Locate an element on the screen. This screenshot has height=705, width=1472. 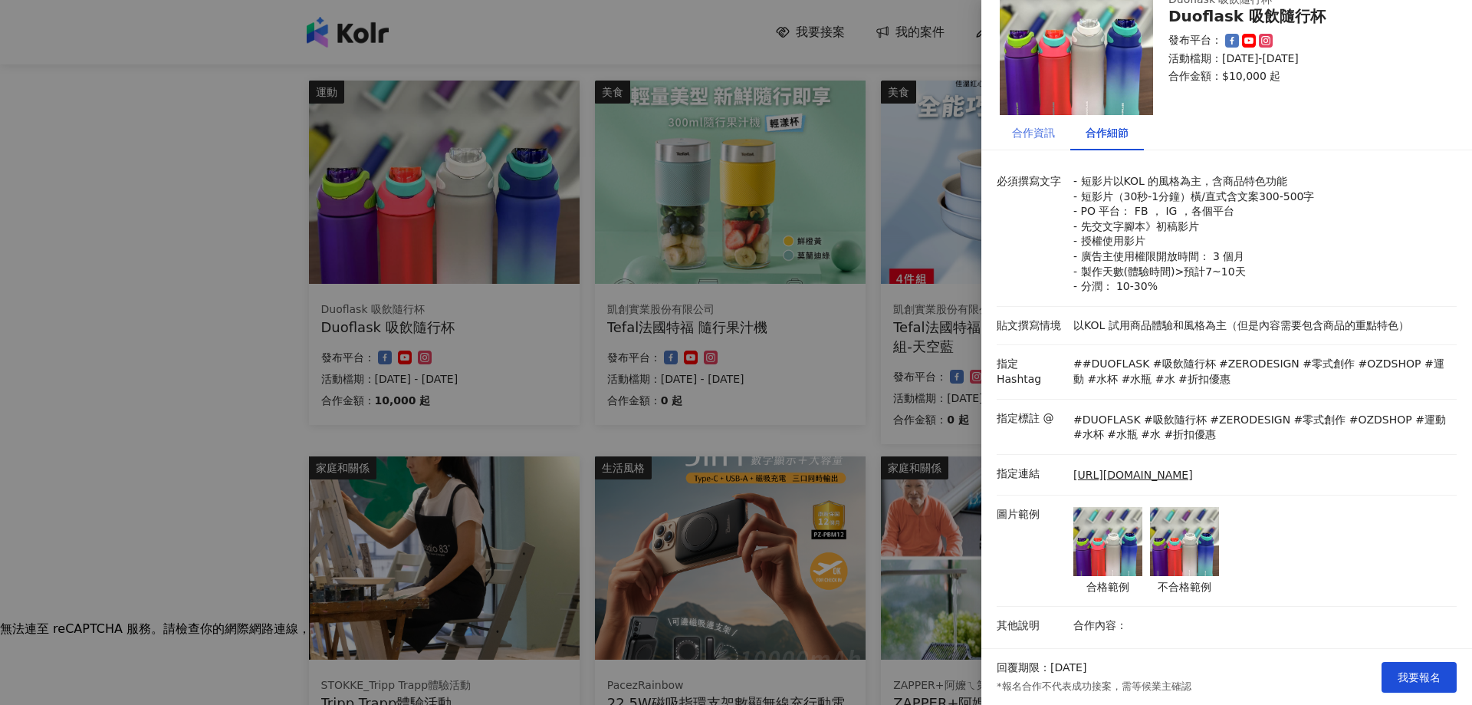
p: 合格範例 is located at coordinates (1108, 587).